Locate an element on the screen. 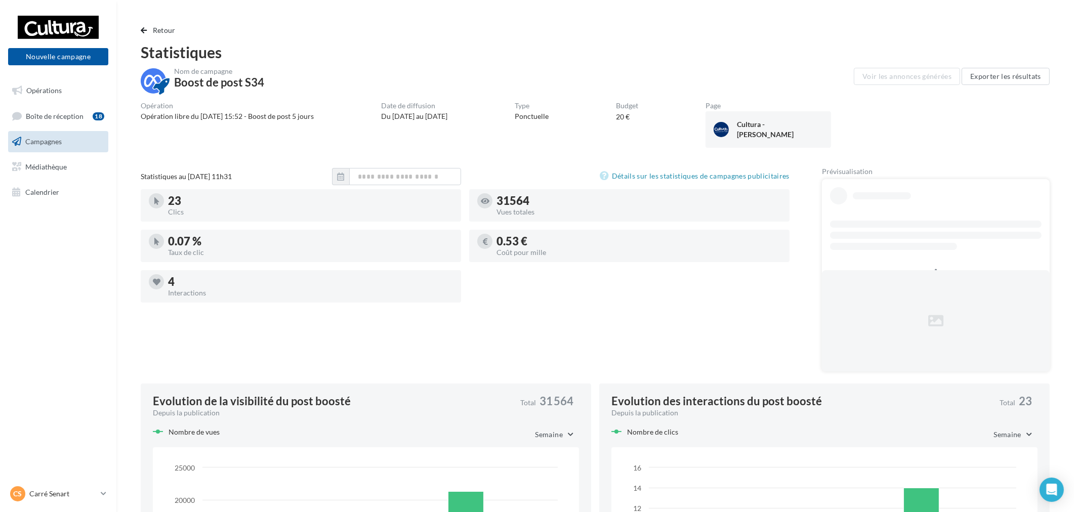  button: Nouvelle campagne is located at coordinates (58, 57).